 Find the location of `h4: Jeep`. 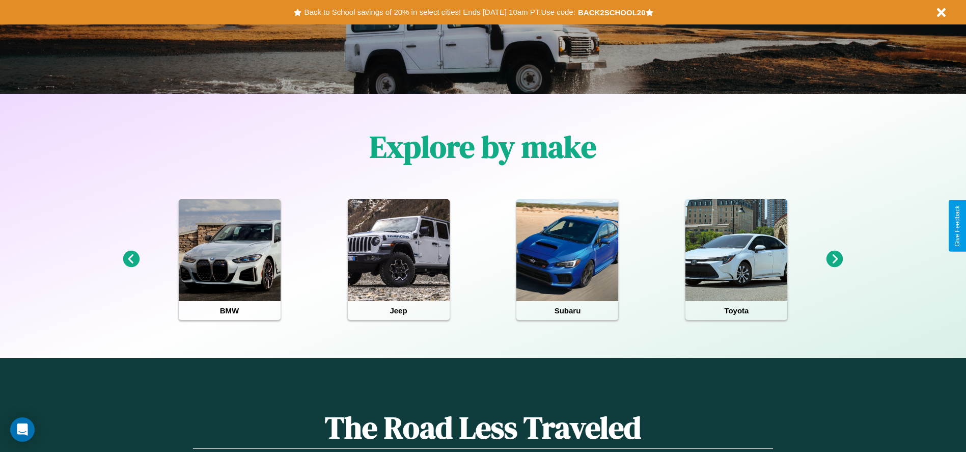

h4: Jeep is located at coordinates (399, 310).